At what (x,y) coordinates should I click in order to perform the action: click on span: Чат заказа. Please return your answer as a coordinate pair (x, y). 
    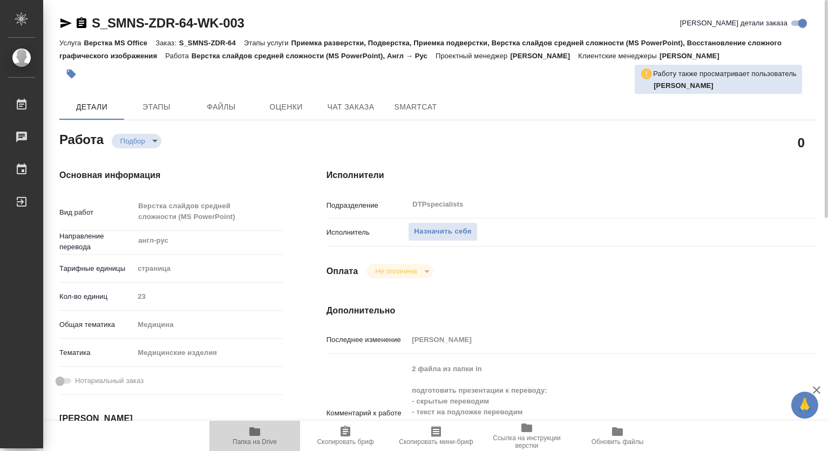
    Looking at the image, I should click on (351, 107).